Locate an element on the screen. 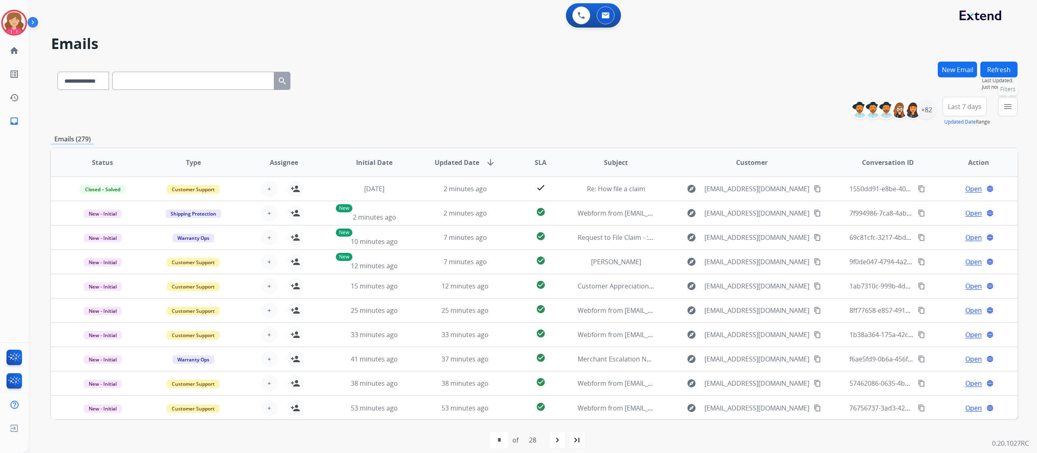 This screenshot has height=453, width=1037. p: 0.20.1027RC is located at coordinates (1011, 443).